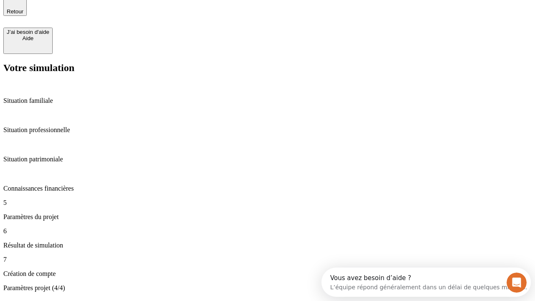 The height and width of the screenshot is (301, 535). I want to click on p: Situation patrimoniale, so click(268, 159).